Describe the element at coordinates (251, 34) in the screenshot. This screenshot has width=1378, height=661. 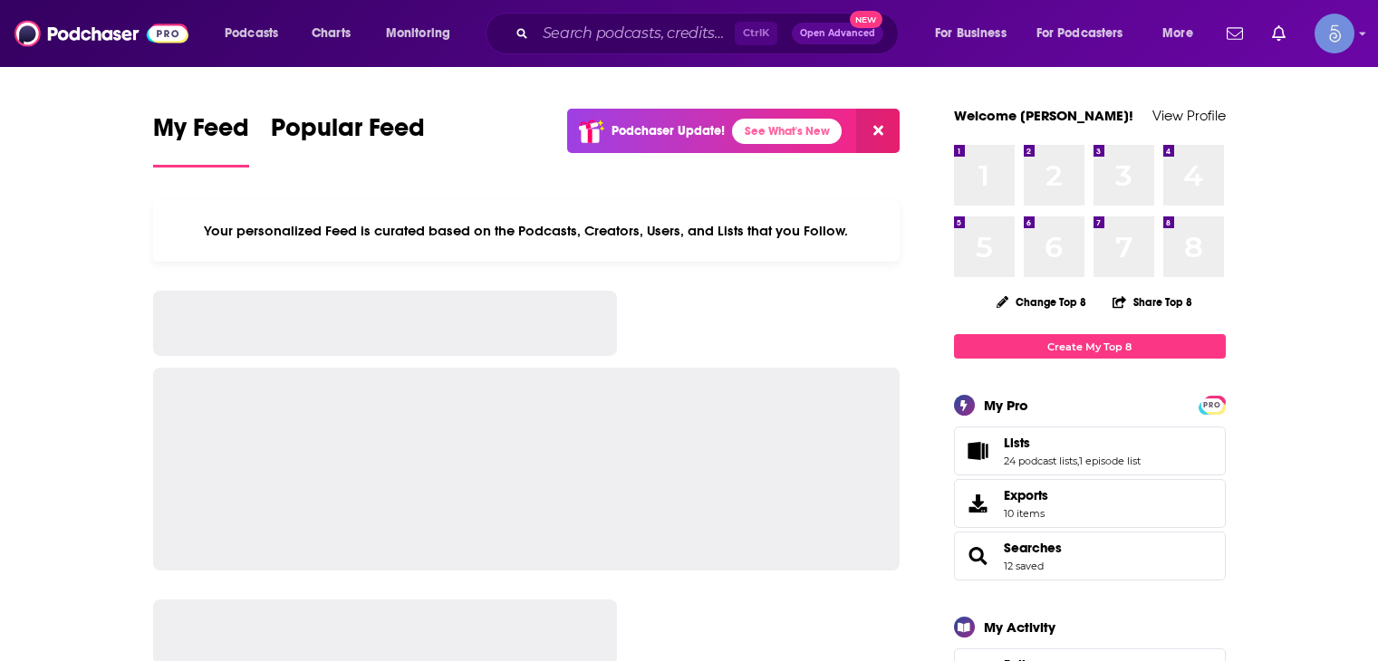
I see `span: Podcasts` at that location.